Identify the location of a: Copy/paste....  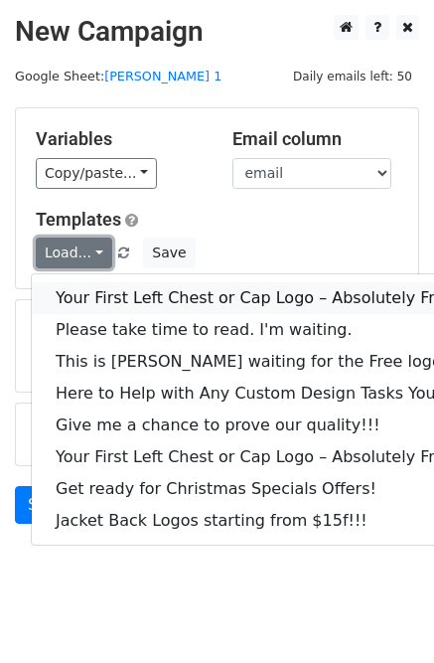
(96, 173).